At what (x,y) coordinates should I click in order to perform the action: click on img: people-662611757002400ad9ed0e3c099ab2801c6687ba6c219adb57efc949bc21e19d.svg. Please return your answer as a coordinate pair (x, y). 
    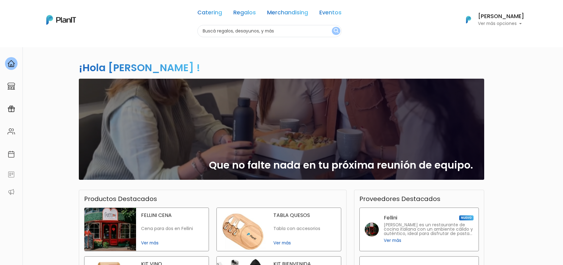
    Looking at the image, I should click on (11, 132).